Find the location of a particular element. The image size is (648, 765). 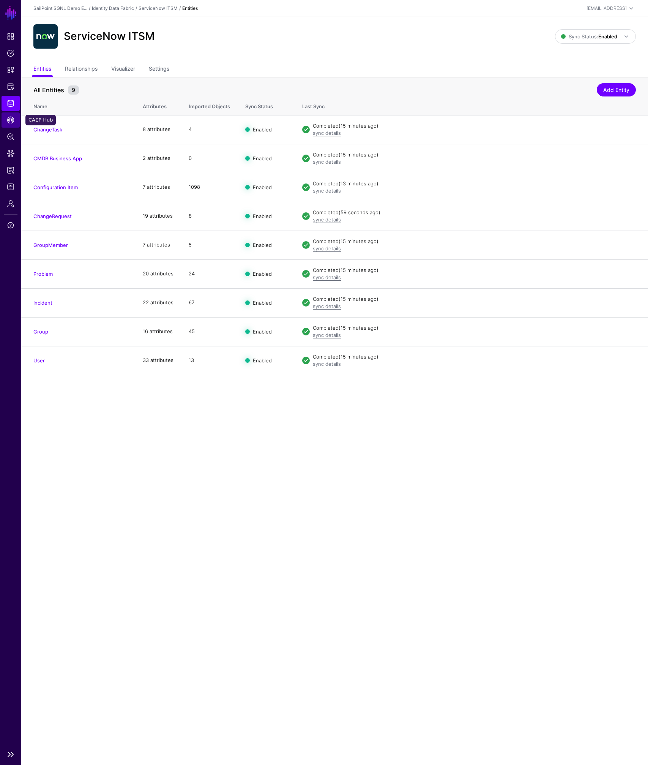

a: Settings is located at coordinates (159, 69).